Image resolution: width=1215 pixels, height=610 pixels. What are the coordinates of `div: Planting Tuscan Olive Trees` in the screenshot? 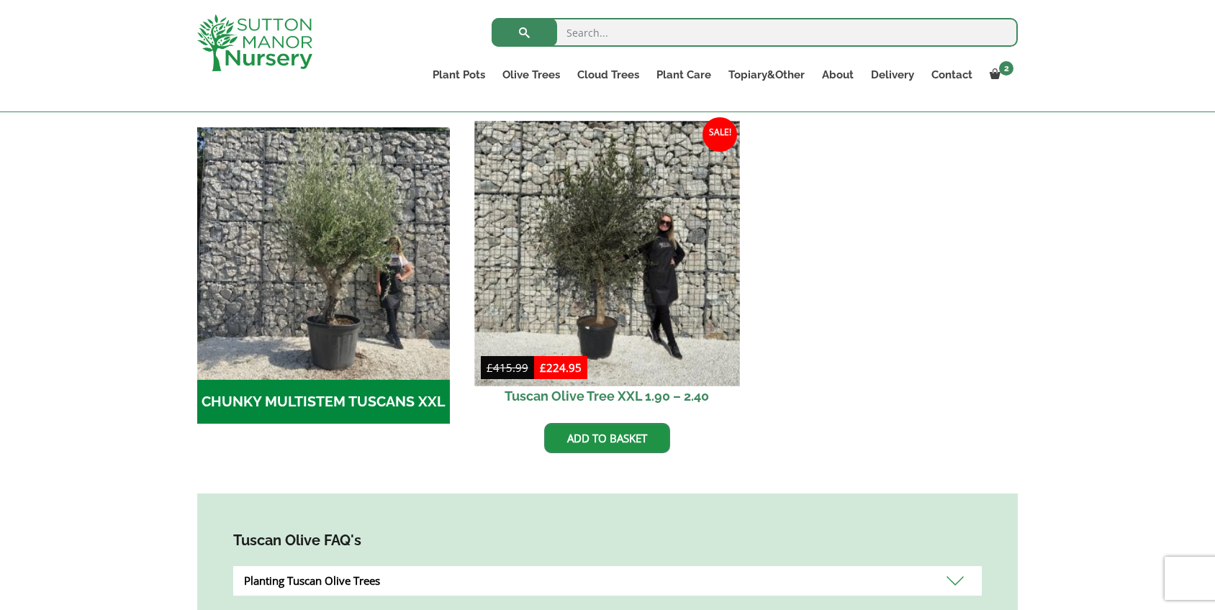 It's located at (607, 581).